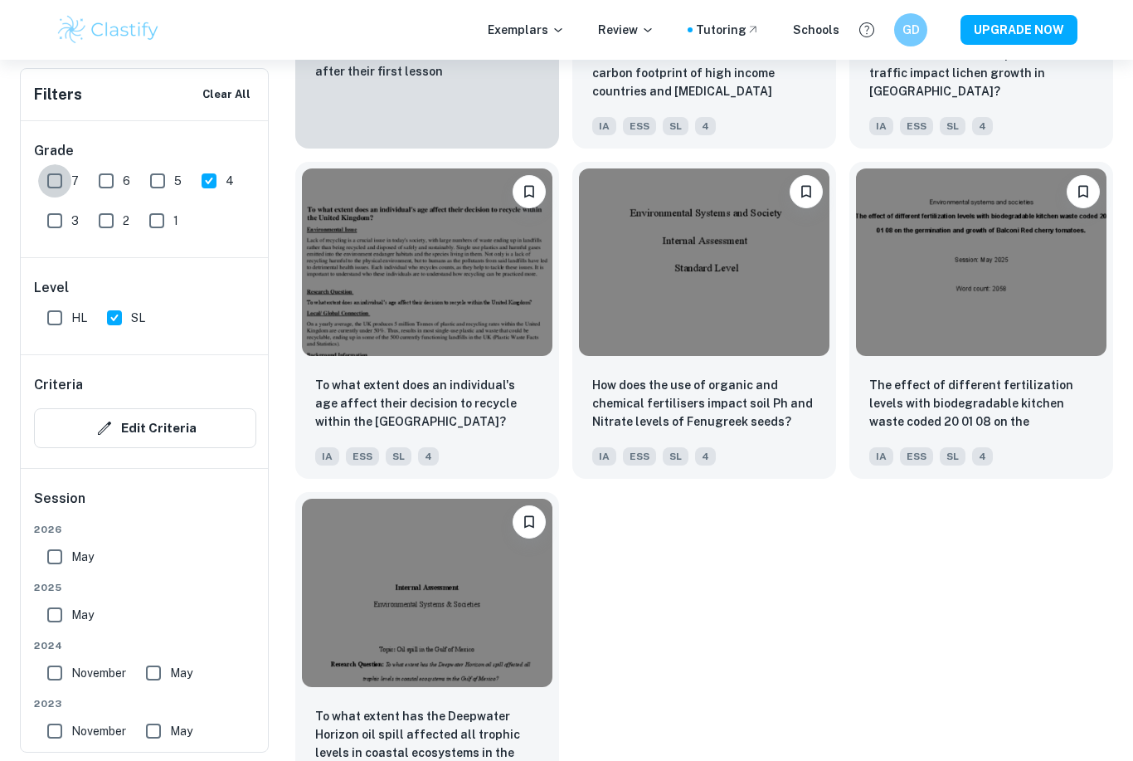 The image size is (1133, 761). Describe the element at coordinates (704, 403) in the screenshot. I see `p: How does the use of organic and chemical fertilisers impact soil Ph and Nitrate levels of Fenugre...` at that location.